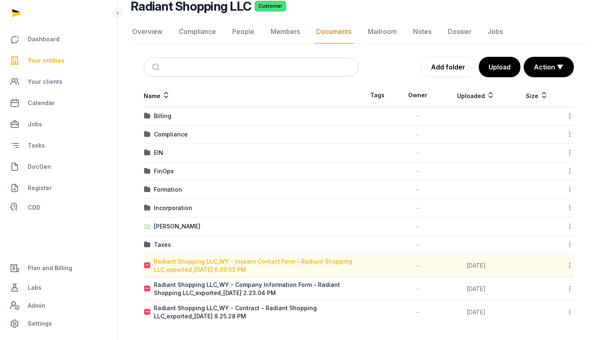 The width and height of the screenshot is (600, 340). Describe the element at coordinates (382, 32) in the screenshot. I see `a: Mailroom` at that location.